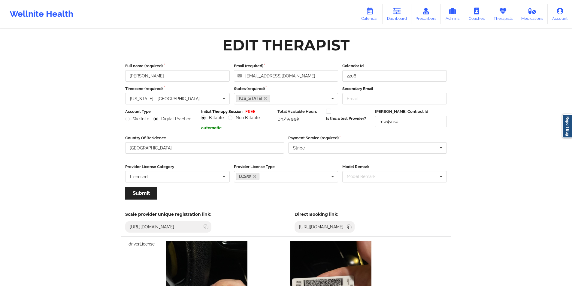  What do you see at coordinates (395, 99) in the screenshot?
I see `input: Email` at bounding box center [395, 99].